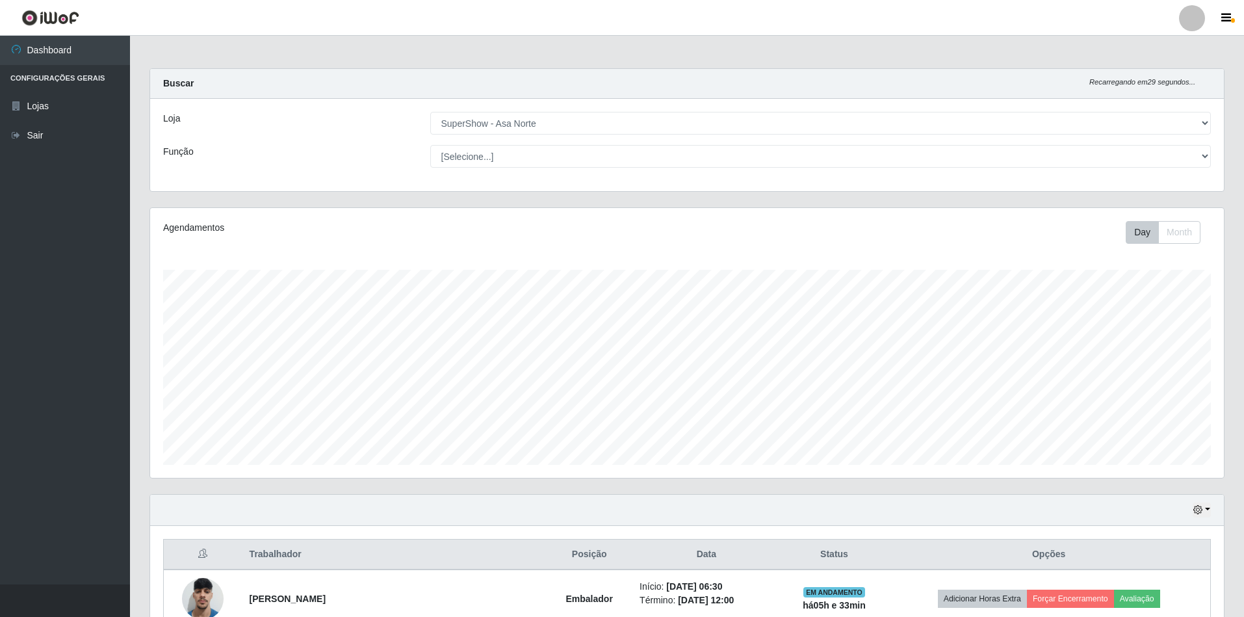  What do you see at coordinates (1142, 232) in the screenshot?
I see `button: Day` at bounding box center [1142, 232].